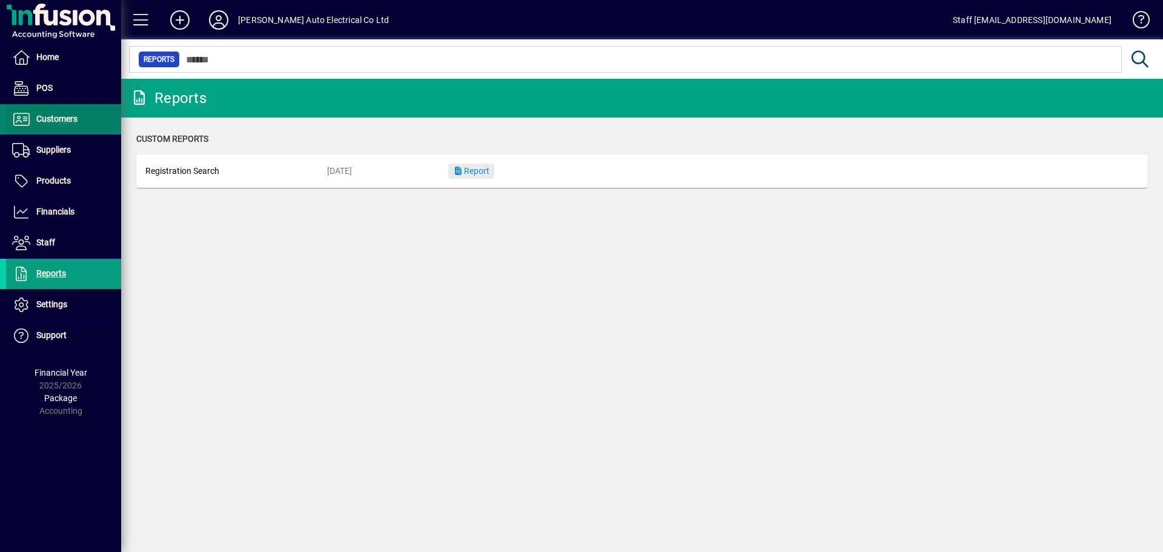  Describe the element at coordinates (55, 211) in the screenshot. I see `span: Financials` at that location.